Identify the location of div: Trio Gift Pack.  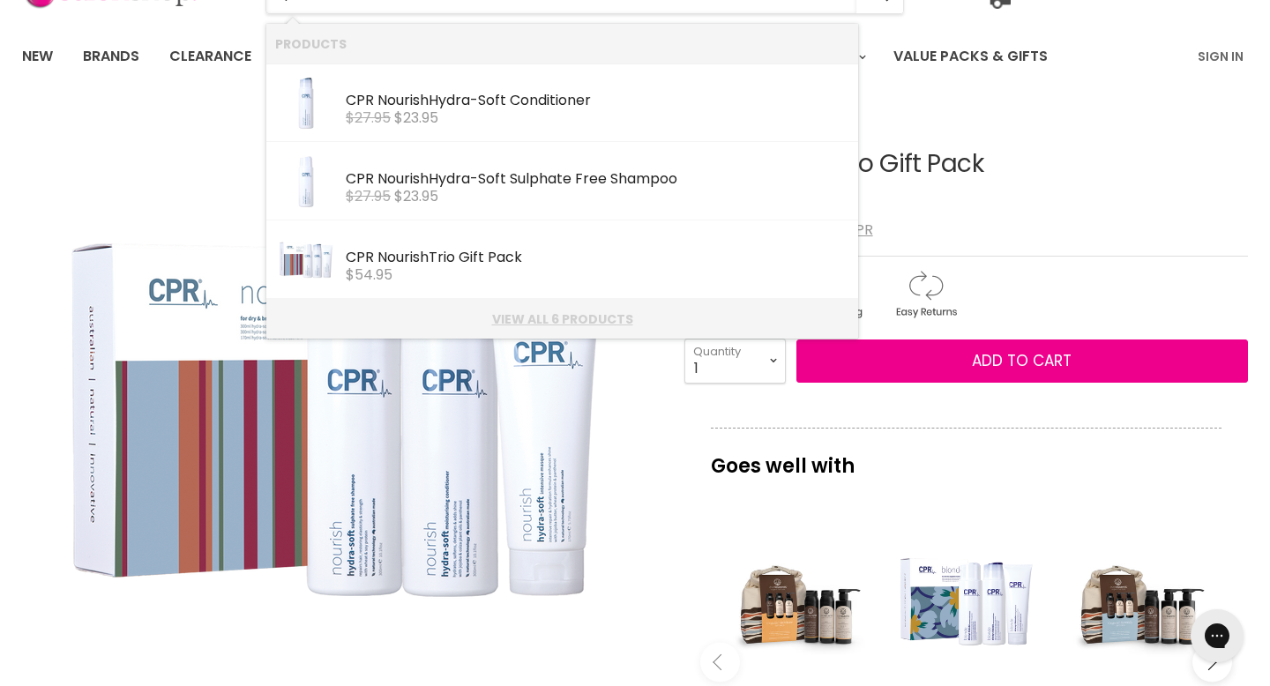
(597, 258).